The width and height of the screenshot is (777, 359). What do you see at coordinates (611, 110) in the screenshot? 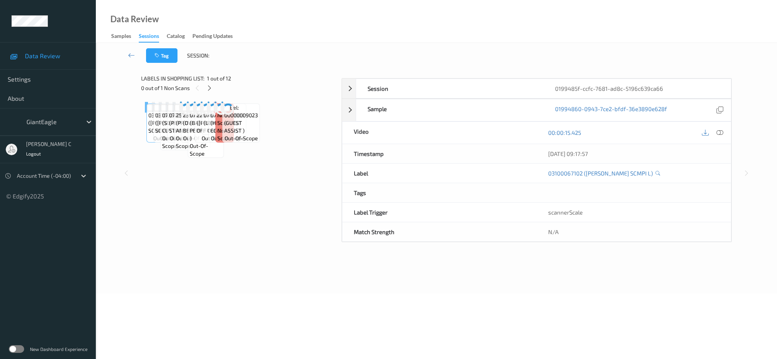
I see `a: 01994860-0943-7ce2-bfdf-36e3890e628f` at bounding box center [611, 110].